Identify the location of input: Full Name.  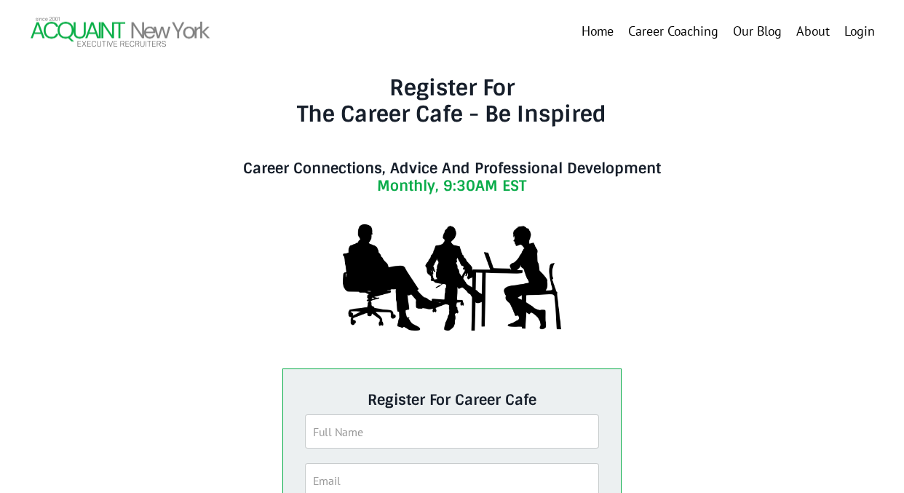
(452, 431).